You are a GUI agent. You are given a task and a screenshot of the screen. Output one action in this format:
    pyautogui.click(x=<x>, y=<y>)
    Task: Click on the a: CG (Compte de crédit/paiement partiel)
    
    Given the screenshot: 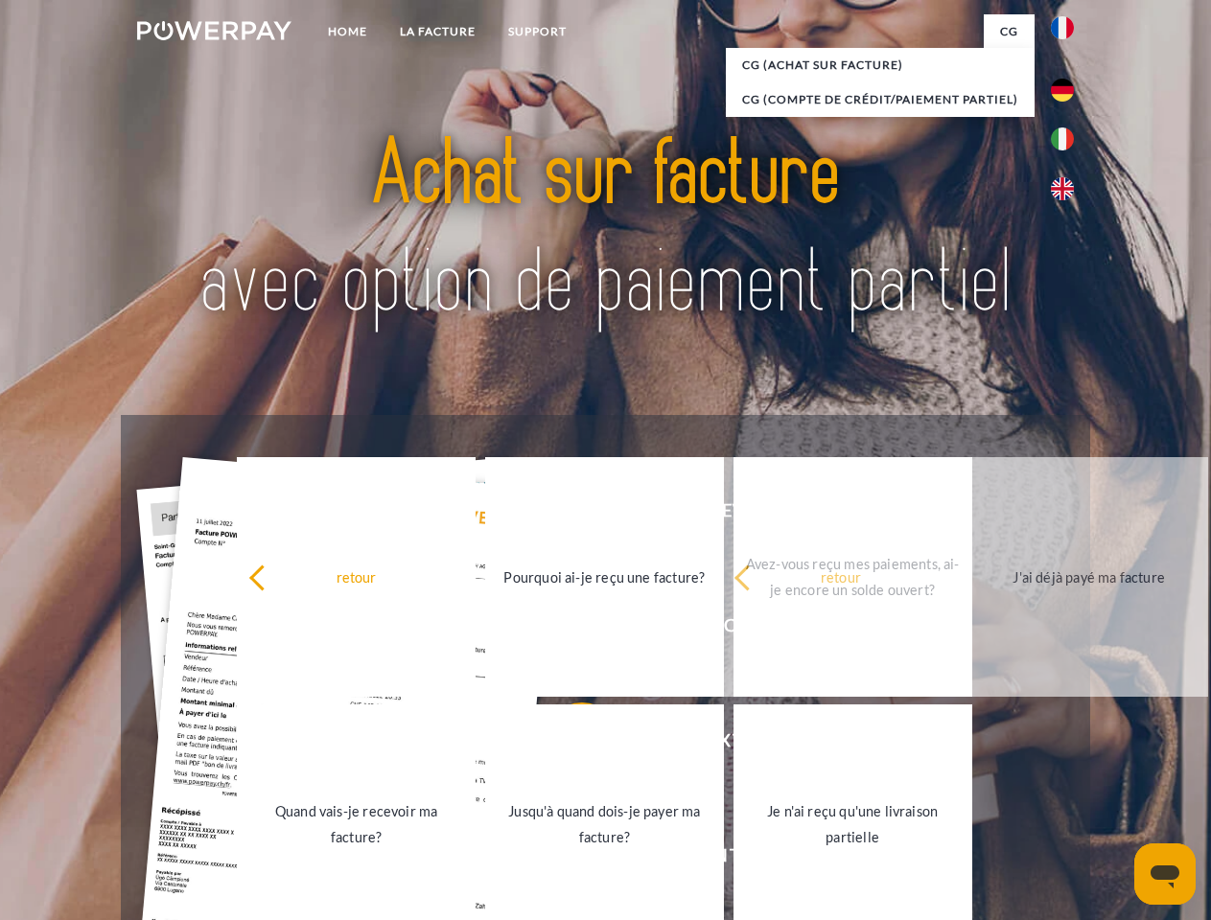 What is the action you would take?
    pyautogui.click(x=880, y=100)
    